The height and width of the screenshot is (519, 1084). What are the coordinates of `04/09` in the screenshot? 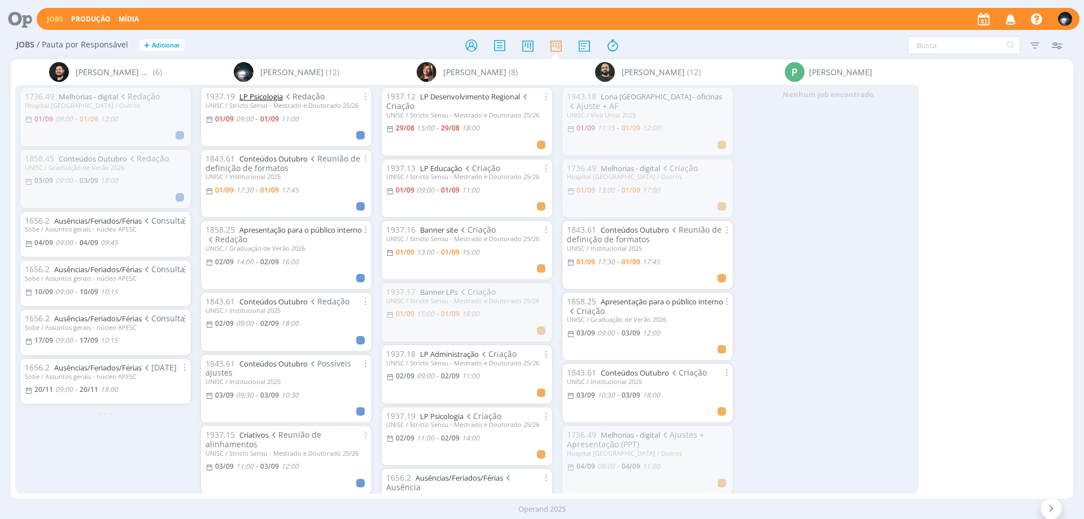 It's located at (43, 242).